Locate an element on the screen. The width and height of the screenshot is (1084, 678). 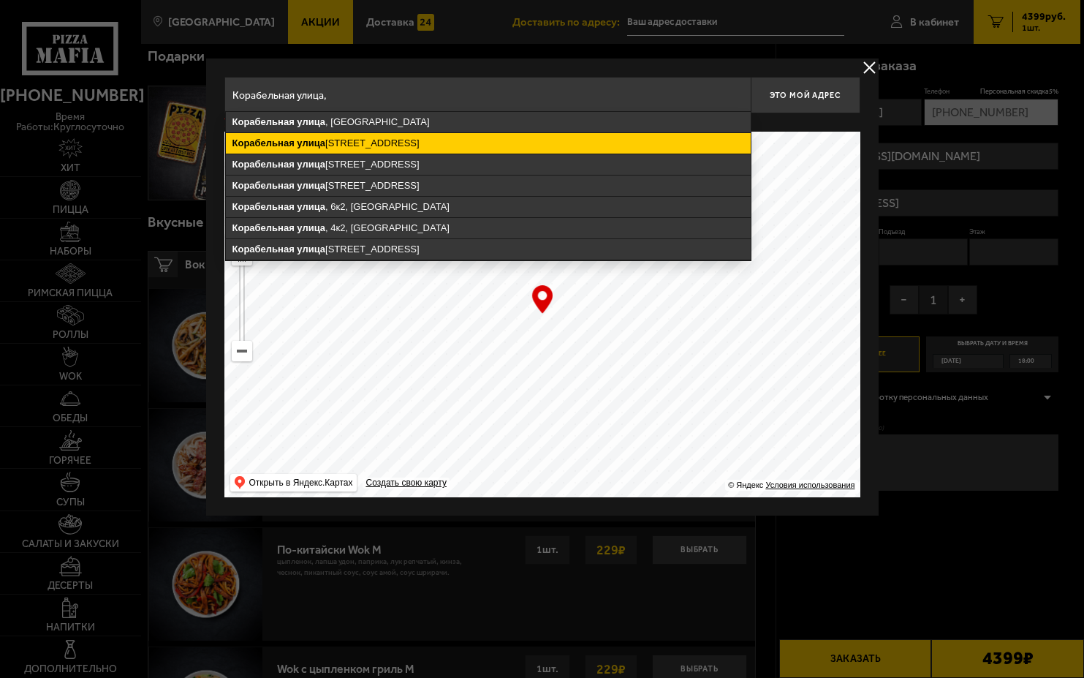
span: Это мой адрес is located at coordinates (805, 95).